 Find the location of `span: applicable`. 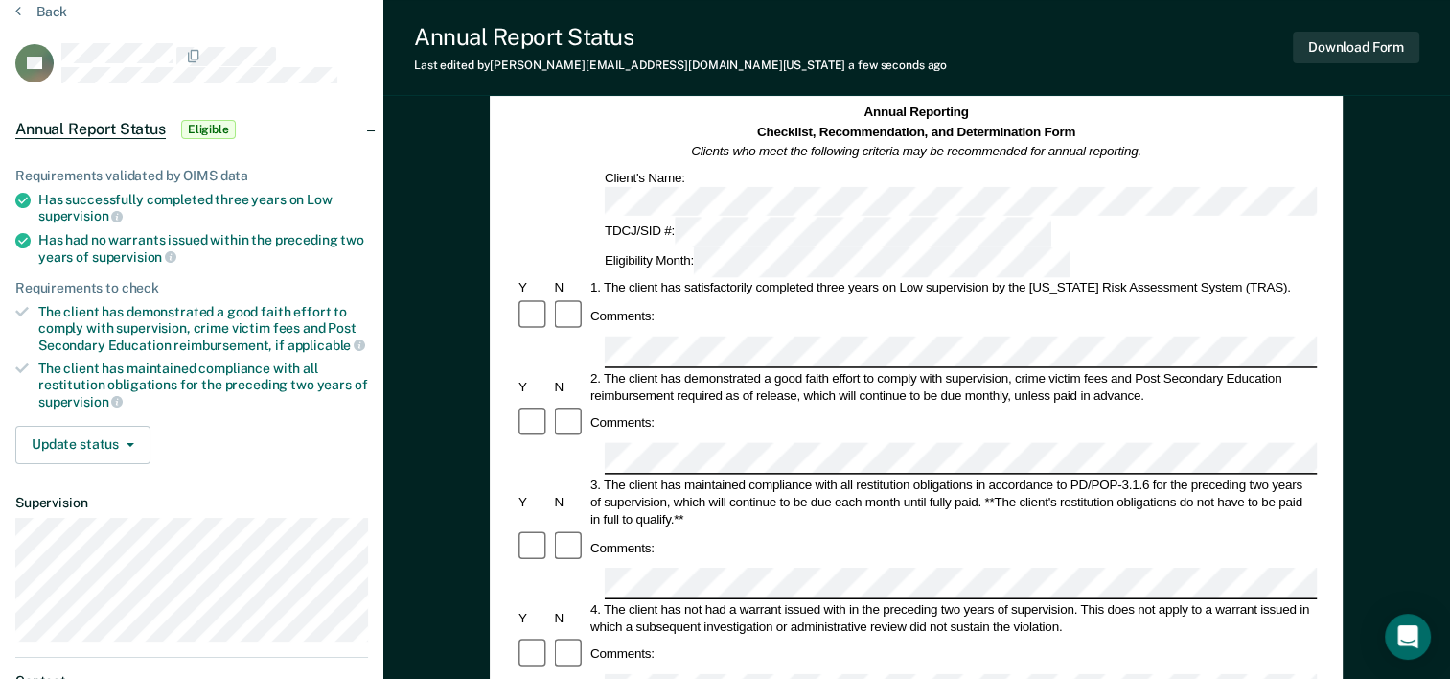

span: applicable is located at coordinates (326, 345).